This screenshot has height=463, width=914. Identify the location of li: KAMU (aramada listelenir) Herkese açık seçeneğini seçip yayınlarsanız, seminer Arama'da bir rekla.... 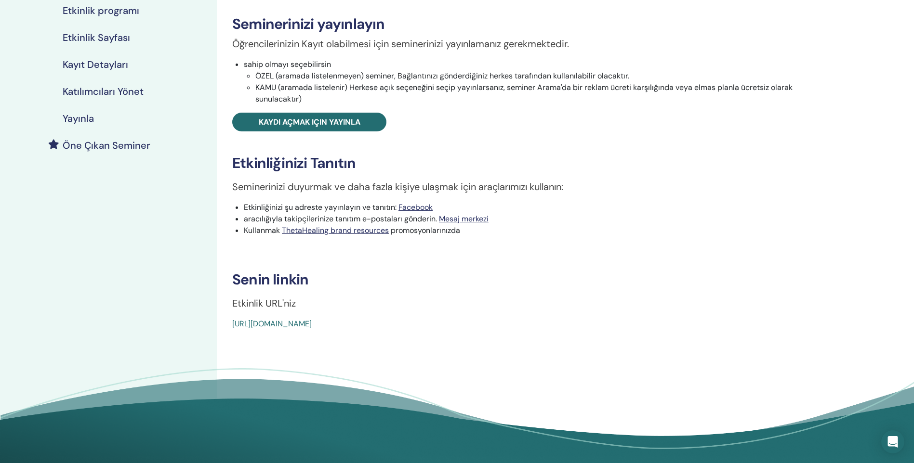
(533, 93).